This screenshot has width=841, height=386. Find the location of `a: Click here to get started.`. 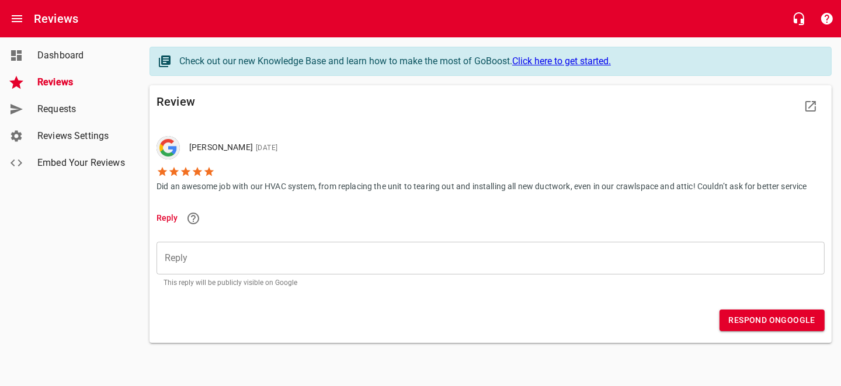

a: Click here to get started. is located at coordinates (562, 61).